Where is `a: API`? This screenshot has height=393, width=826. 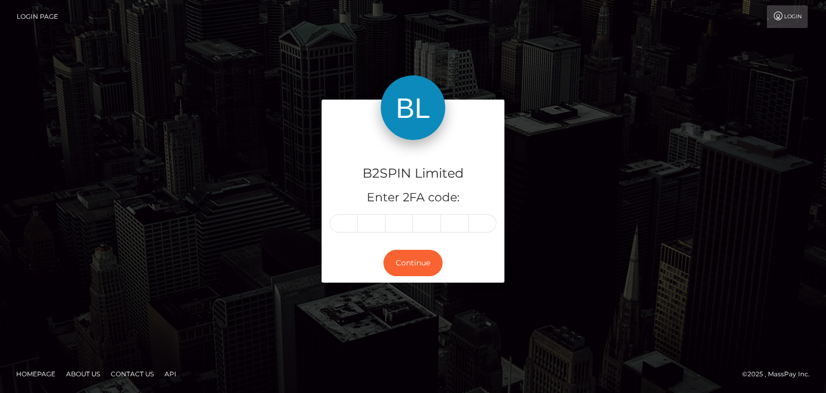 a: API is located at coordinates (171, 373).